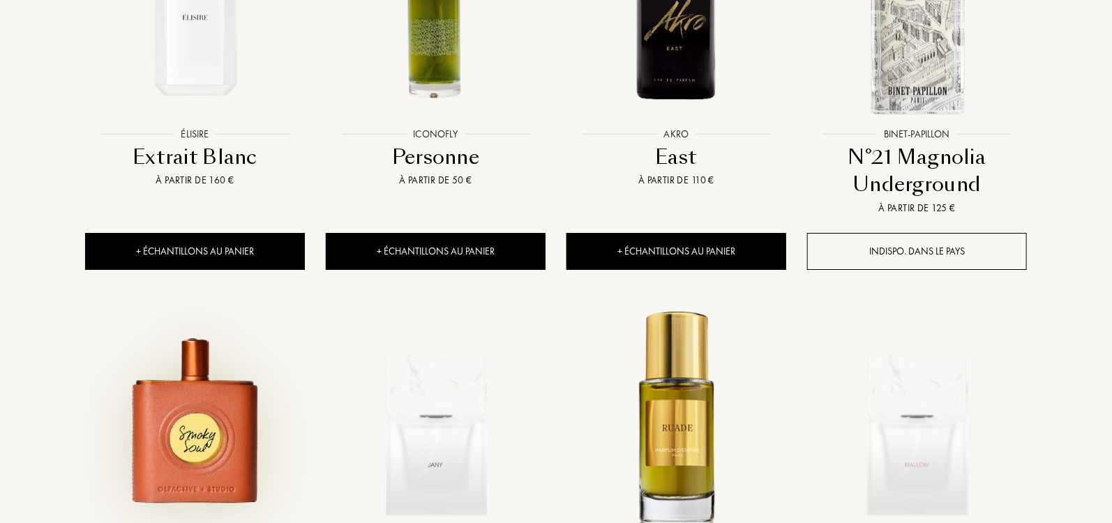 This screenshot has height=523, width=1112. I want to click on div: À partir de 160 €, so click(195, 180).